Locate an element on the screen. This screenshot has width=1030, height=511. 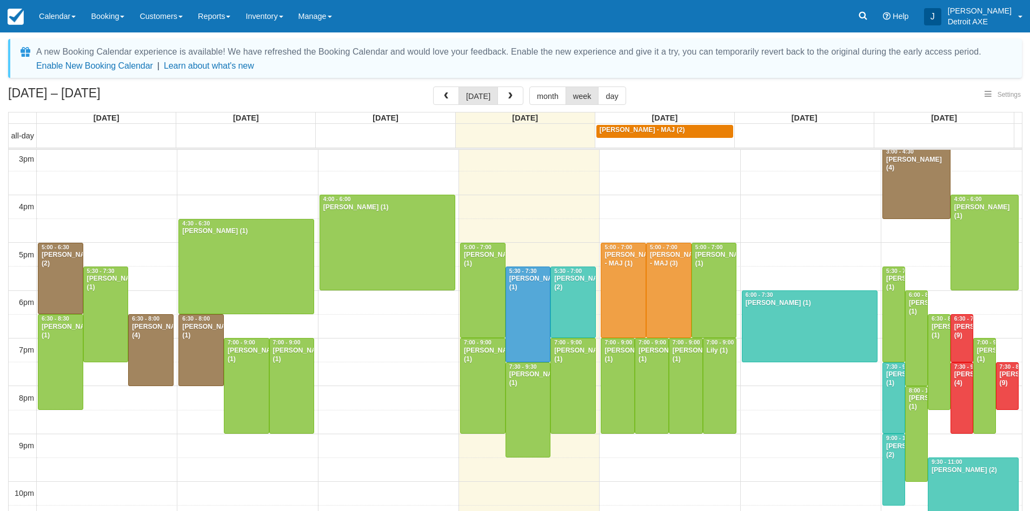
button: Enable New Booking Calendar is located at coordinates (95, 66).